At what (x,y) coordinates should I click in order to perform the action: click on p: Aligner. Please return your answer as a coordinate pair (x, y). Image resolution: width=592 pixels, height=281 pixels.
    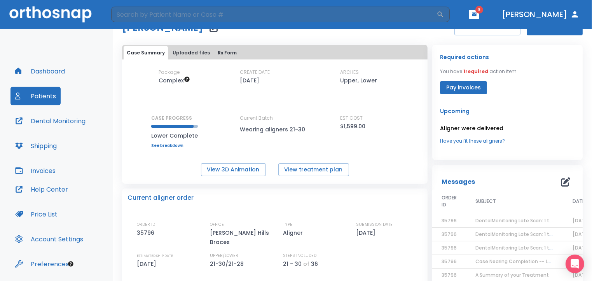
    Looking at the image, I should click on (294, 233).